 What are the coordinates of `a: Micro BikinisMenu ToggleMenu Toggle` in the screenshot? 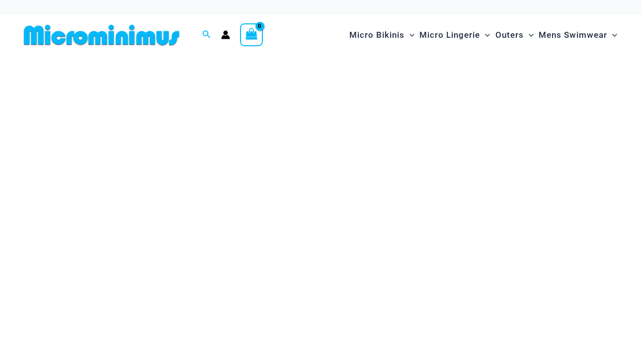 It's located at (381, 35).